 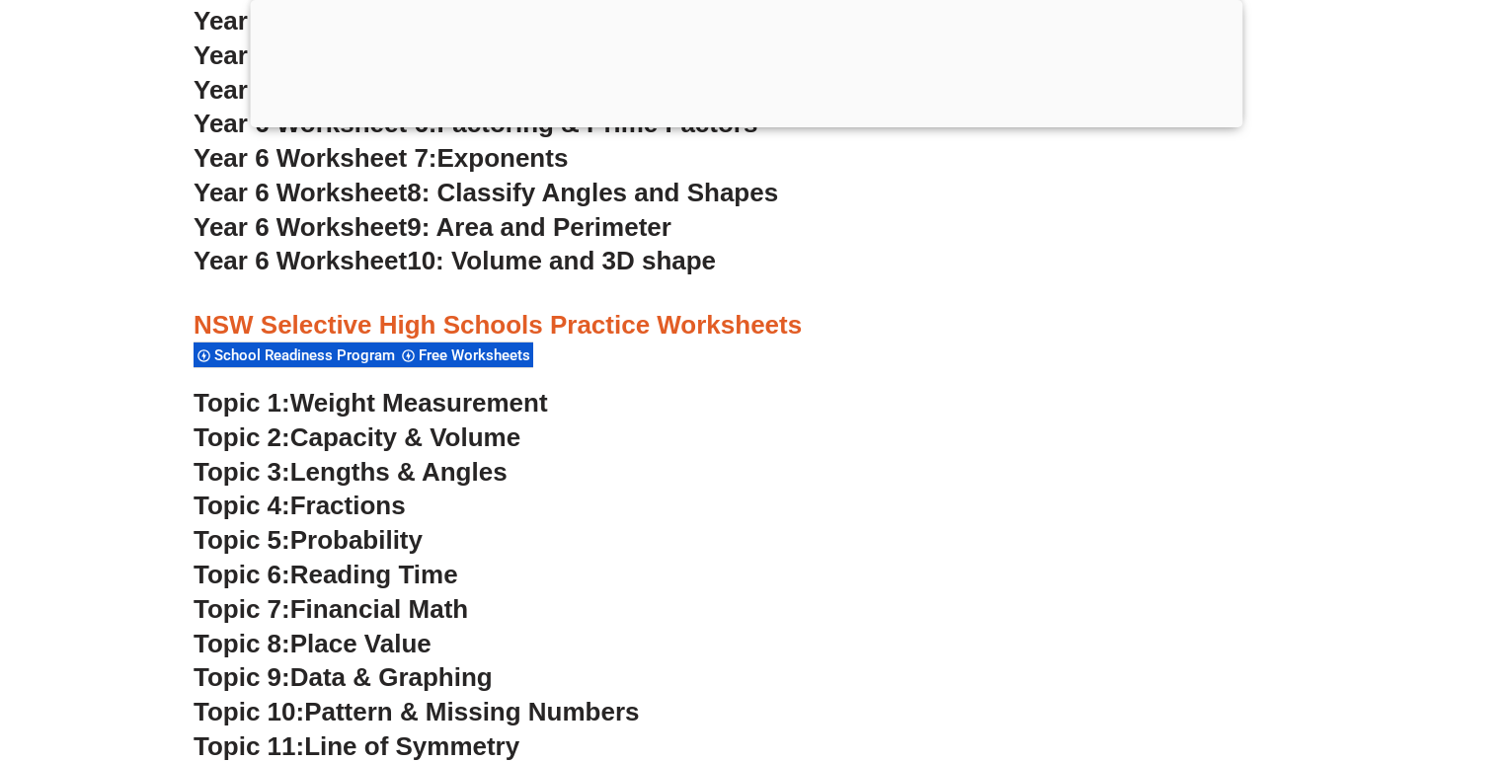 What do you see at coordinates (539, 227) in the screenshot?
I see `span: 9: Area and Perimeter` at bounding box center [539, 227].